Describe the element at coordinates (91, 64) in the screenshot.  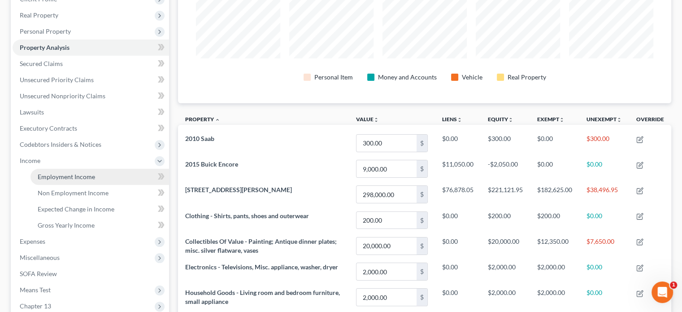
I see `a: Secured Claims` at that location.